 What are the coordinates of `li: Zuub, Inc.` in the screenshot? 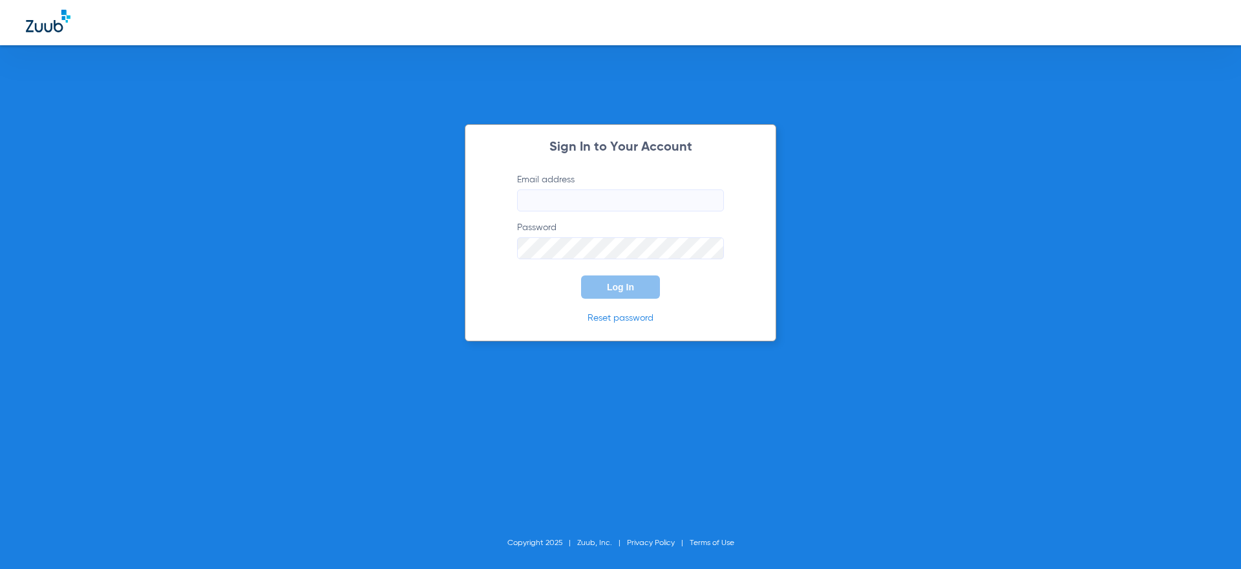 It's located at (602, 543).